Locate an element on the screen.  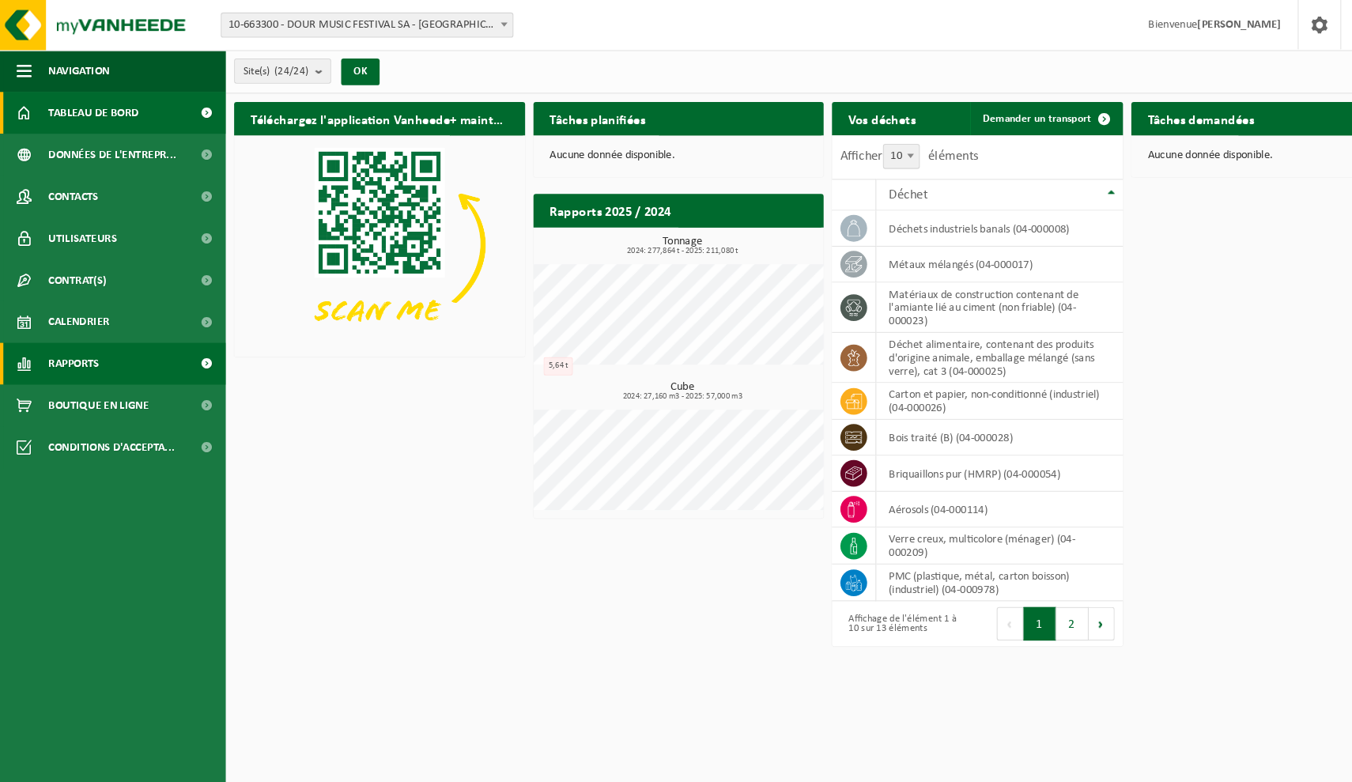
span: Contrat(s) is located at coordinates (73, 265).